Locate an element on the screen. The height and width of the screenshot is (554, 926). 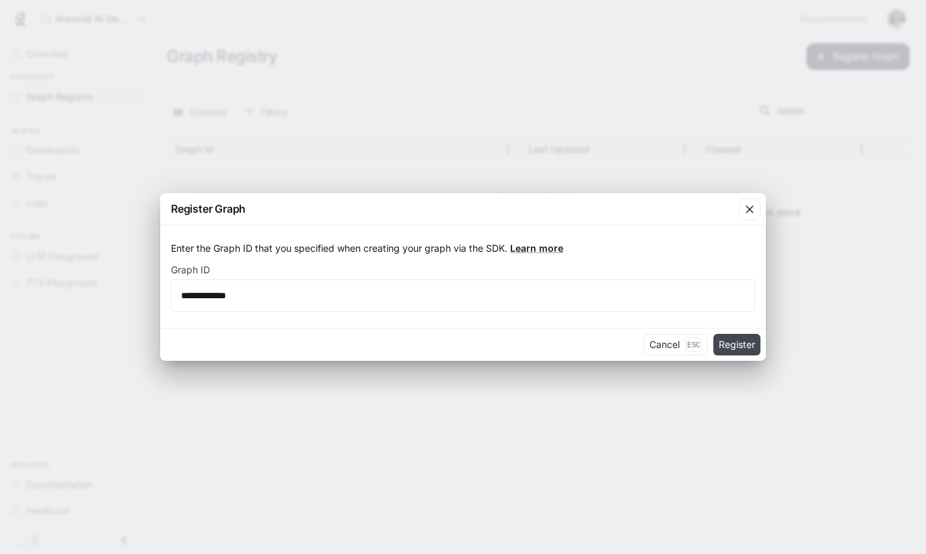
a: Learn more is located at coordinates (536, 248).